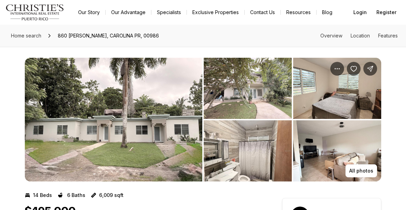  Describe the element at coordinates (359, 36) in the screenshot. I see `nav: Page section menu` at that location.